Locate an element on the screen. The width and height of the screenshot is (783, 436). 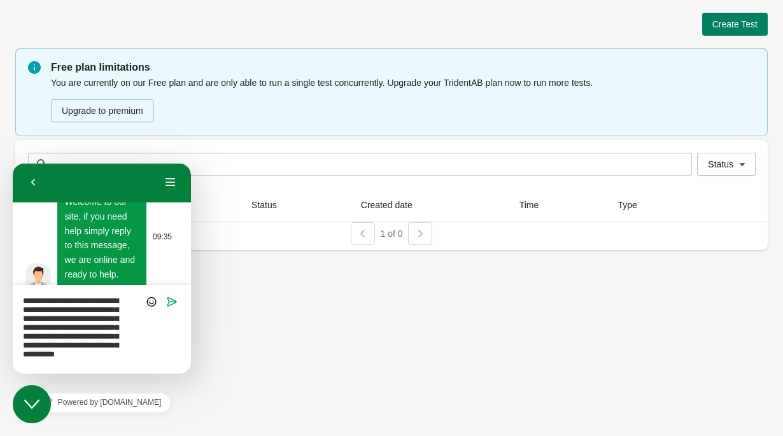
button: Time is located at coordinates (536, 205).